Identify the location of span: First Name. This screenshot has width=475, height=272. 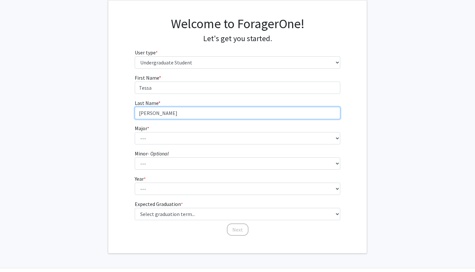
(147, 78).